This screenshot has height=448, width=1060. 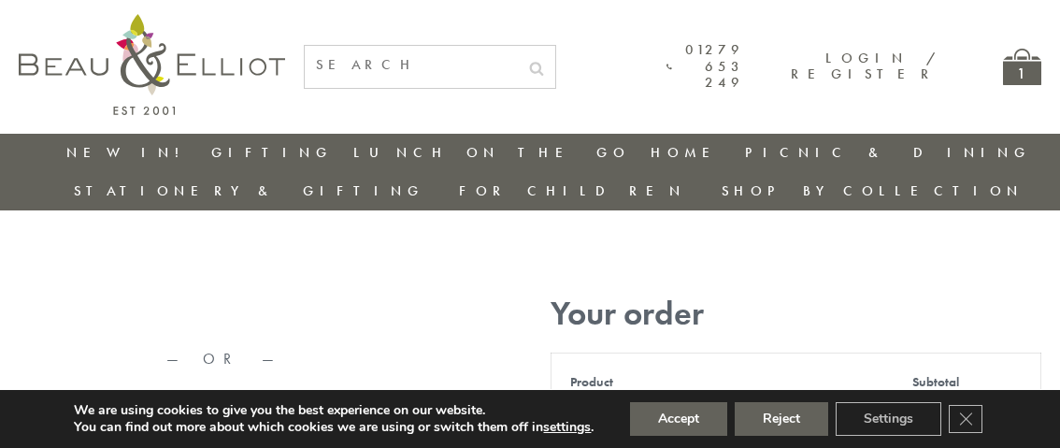 I want to click on input: SEARCH, so click(x=411, y=64).